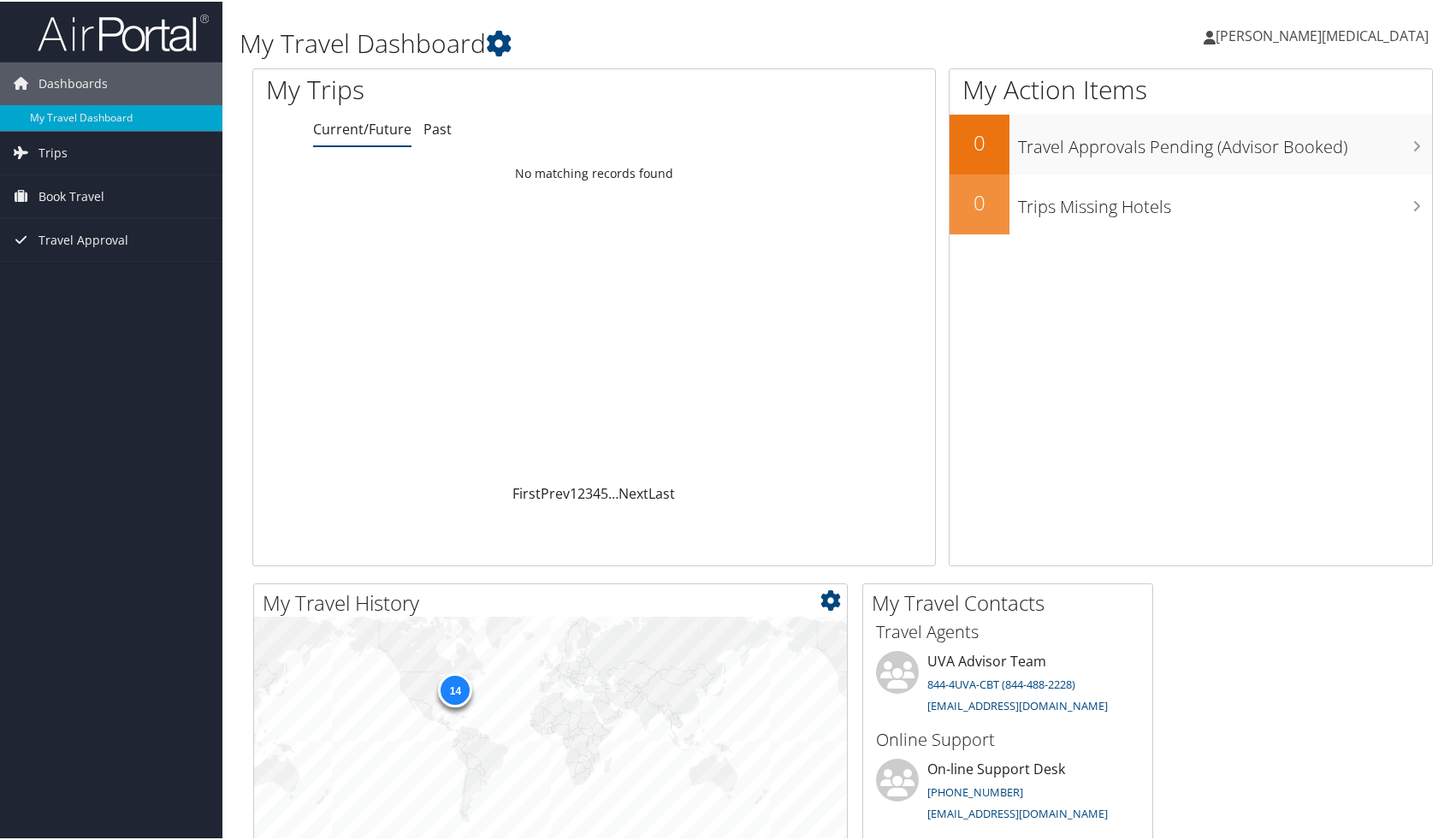  I want to click on h2: My Travel History, so click(554, 601).